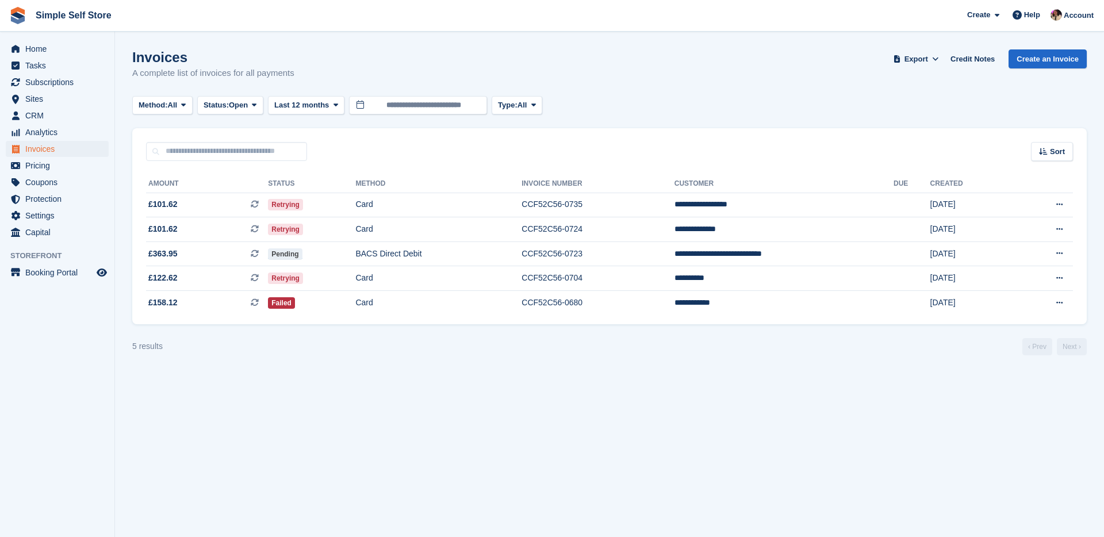 The image size is (1104, 537). What do you see at coordinates (216, 105) in the screenshot?
I see `span: Status:` at bounding box center [216, 105].